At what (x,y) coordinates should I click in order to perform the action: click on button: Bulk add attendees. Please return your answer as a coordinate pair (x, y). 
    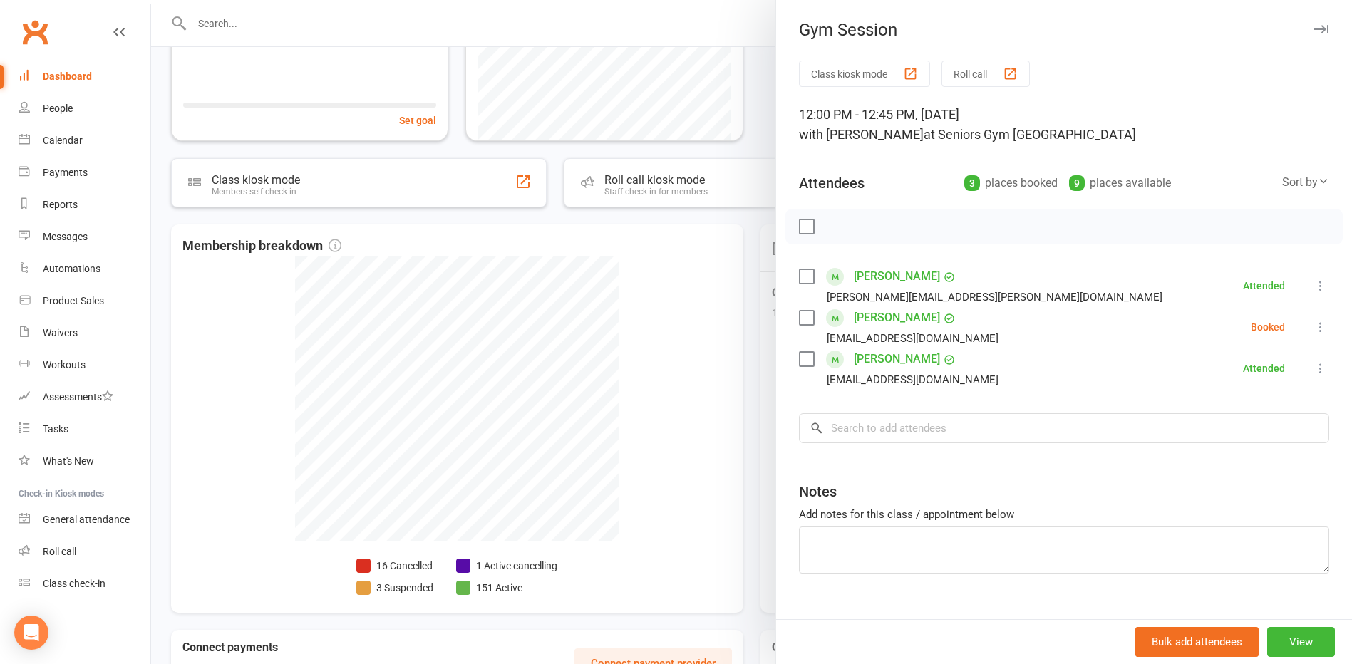
    Looking at the image, I should click on (1196, 642).